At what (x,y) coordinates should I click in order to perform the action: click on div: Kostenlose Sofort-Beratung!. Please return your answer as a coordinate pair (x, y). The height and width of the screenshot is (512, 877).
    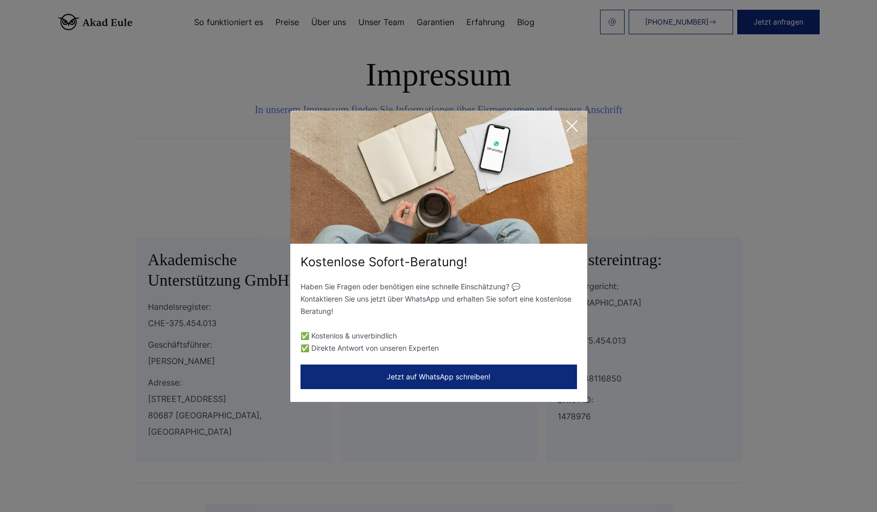
    Looking at the image, I should click on (439, 262).